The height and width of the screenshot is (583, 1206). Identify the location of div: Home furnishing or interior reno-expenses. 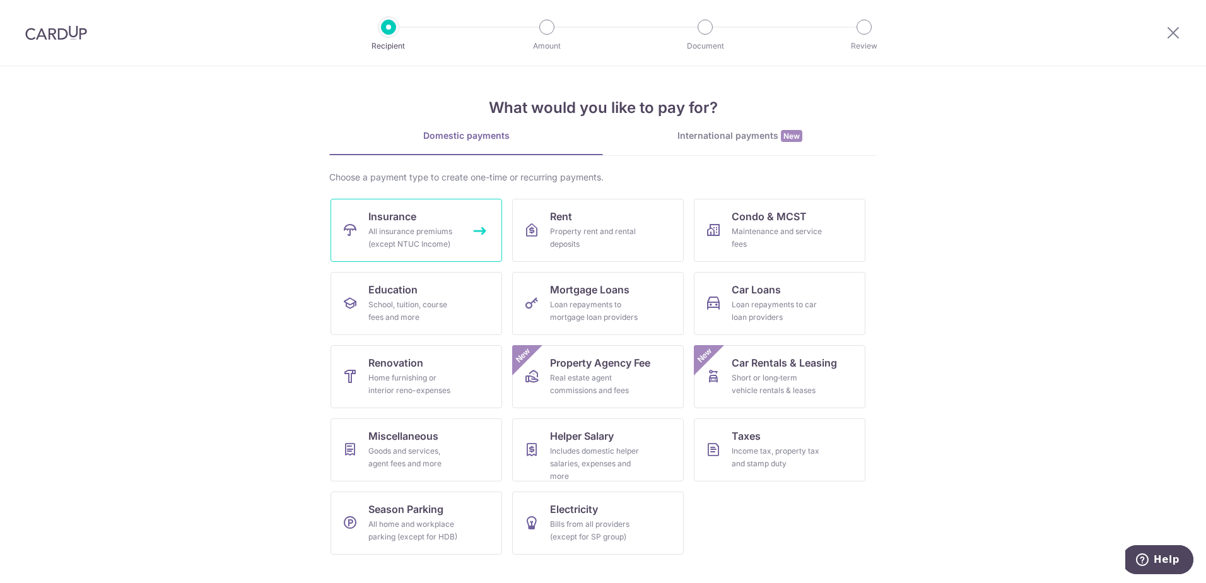
(414, 384).